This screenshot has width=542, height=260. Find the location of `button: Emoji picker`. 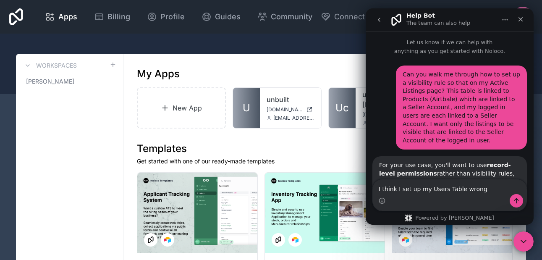

button: Emoji picker is located at coordinates (16, 192).